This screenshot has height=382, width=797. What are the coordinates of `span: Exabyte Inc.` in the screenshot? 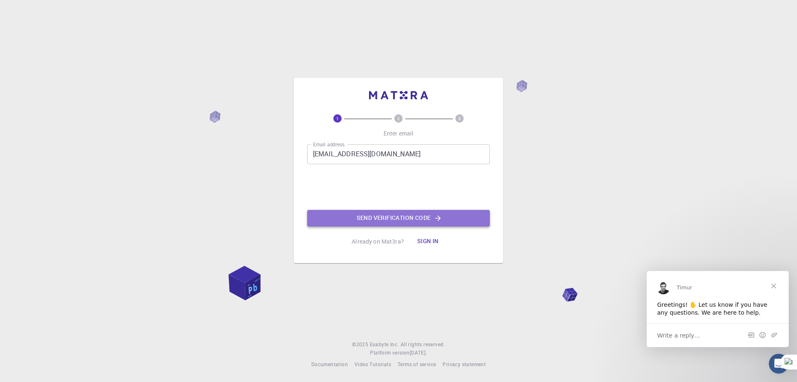 It's located at (385, 344).